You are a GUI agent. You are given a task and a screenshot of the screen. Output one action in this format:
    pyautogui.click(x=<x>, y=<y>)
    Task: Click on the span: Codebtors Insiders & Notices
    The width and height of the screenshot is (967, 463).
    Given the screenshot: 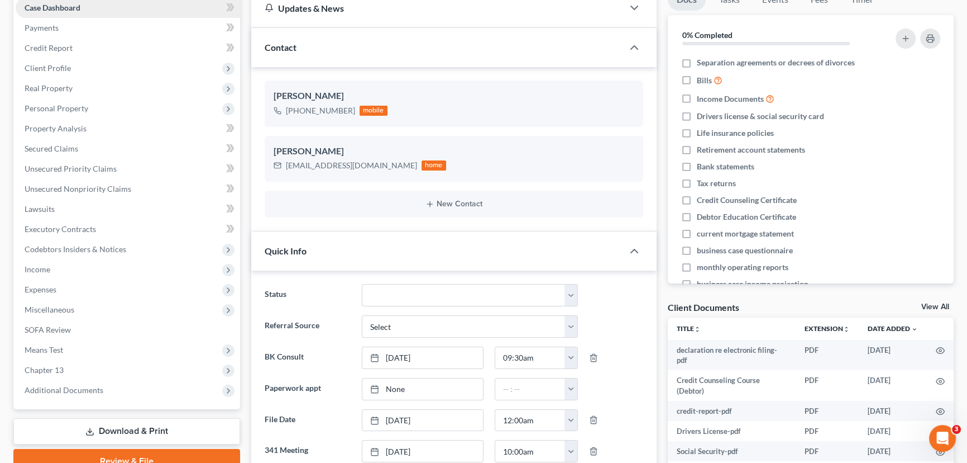 What is the action you would take?
    pyautogui.click(x=75, y=249)
    